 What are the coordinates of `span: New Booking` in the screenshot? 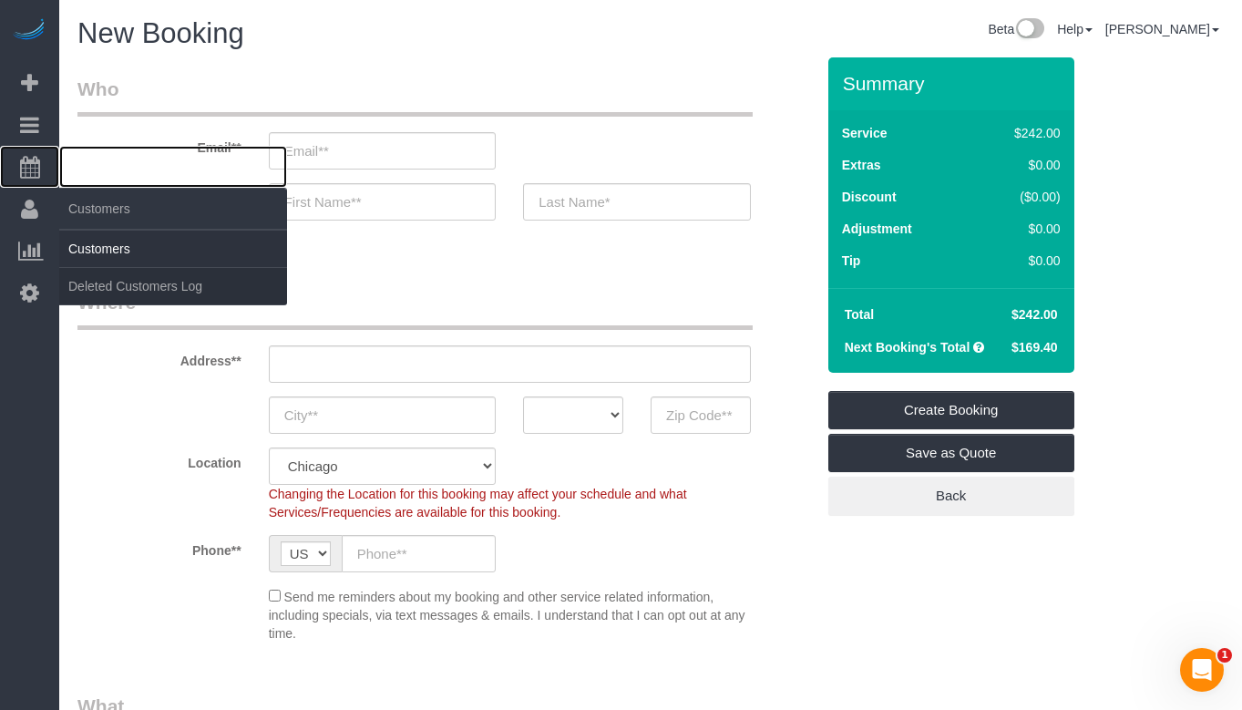 It's located at (160, 33).